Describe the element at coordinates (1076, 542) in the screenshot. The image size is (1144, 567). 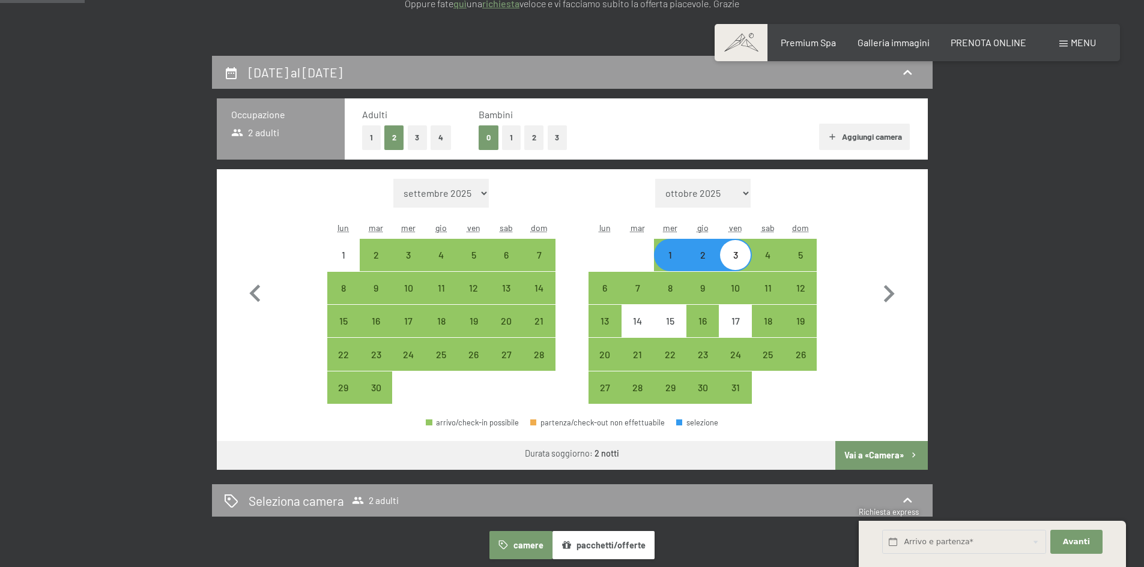
I see `span: Avanti` at that location.